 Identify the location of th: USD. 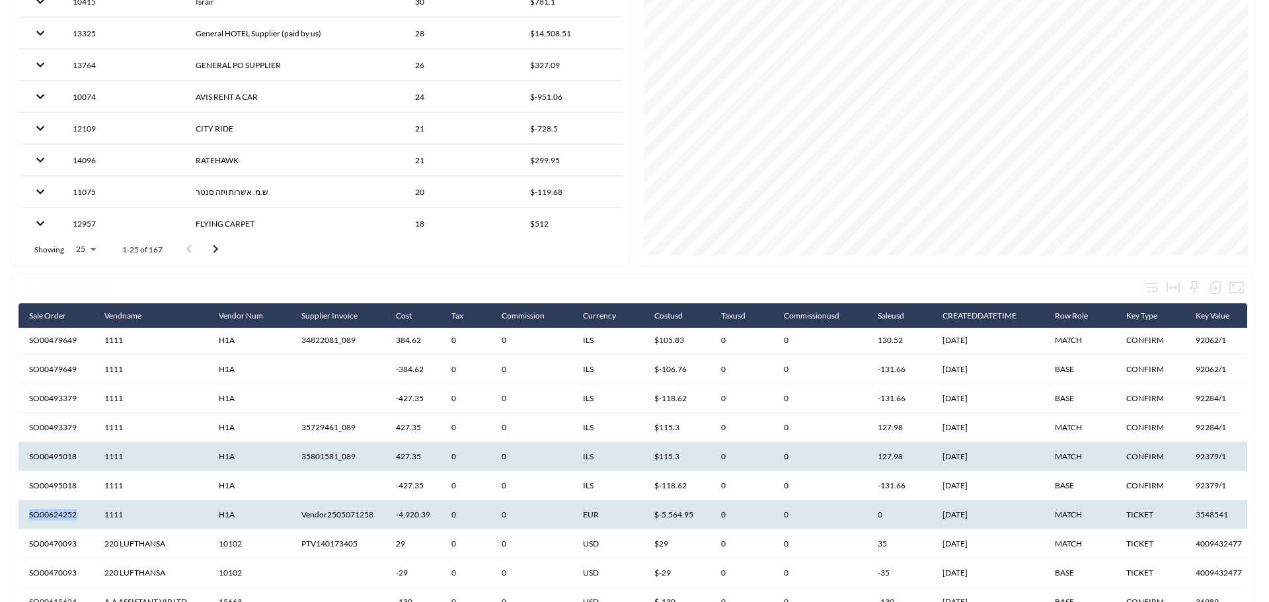
(608, 573).